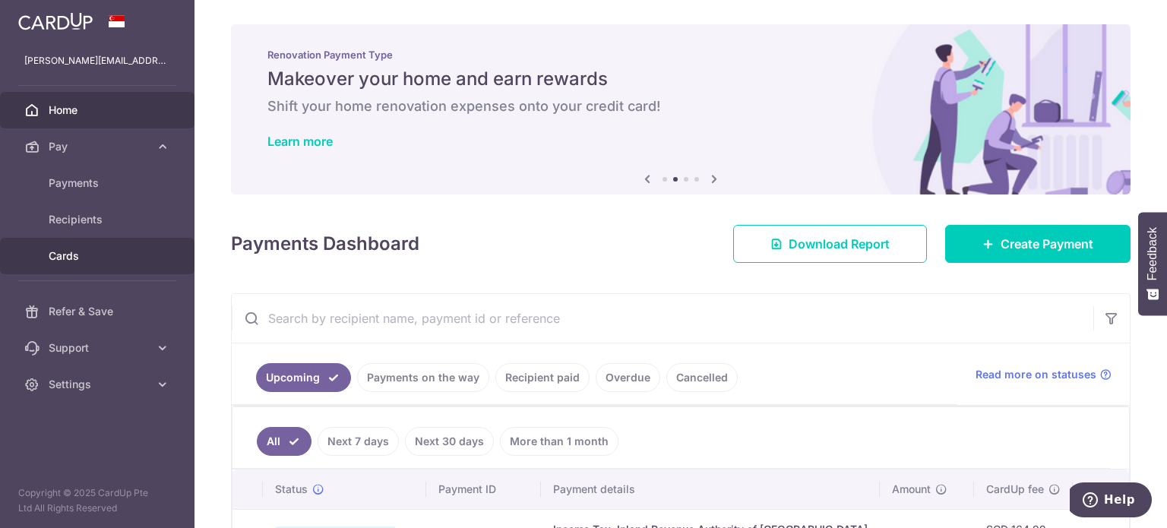  I want to click on input: Search by recipient name, payment id or reference, so click(663, 318).